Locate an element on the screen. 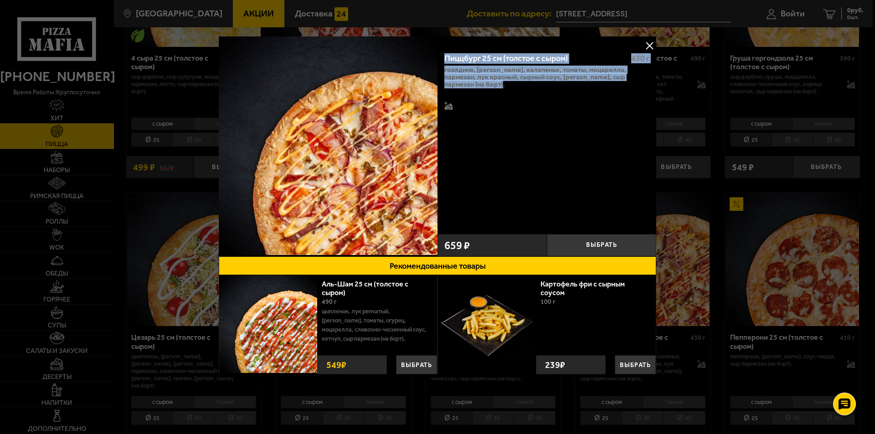  span: 659 ₽ is located at coordinates (457, 246).